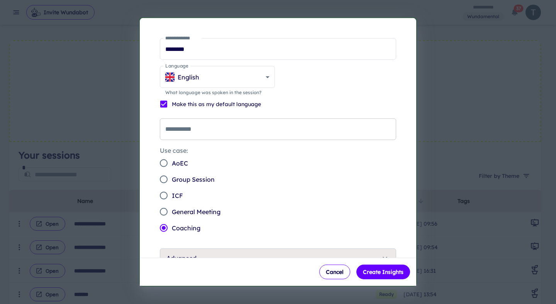 Image resolution: width=556 pixels, height=304 pixels. Describe the element at coordinates (186, 228) in the screenshot. I see `span: Coaching` at that location.